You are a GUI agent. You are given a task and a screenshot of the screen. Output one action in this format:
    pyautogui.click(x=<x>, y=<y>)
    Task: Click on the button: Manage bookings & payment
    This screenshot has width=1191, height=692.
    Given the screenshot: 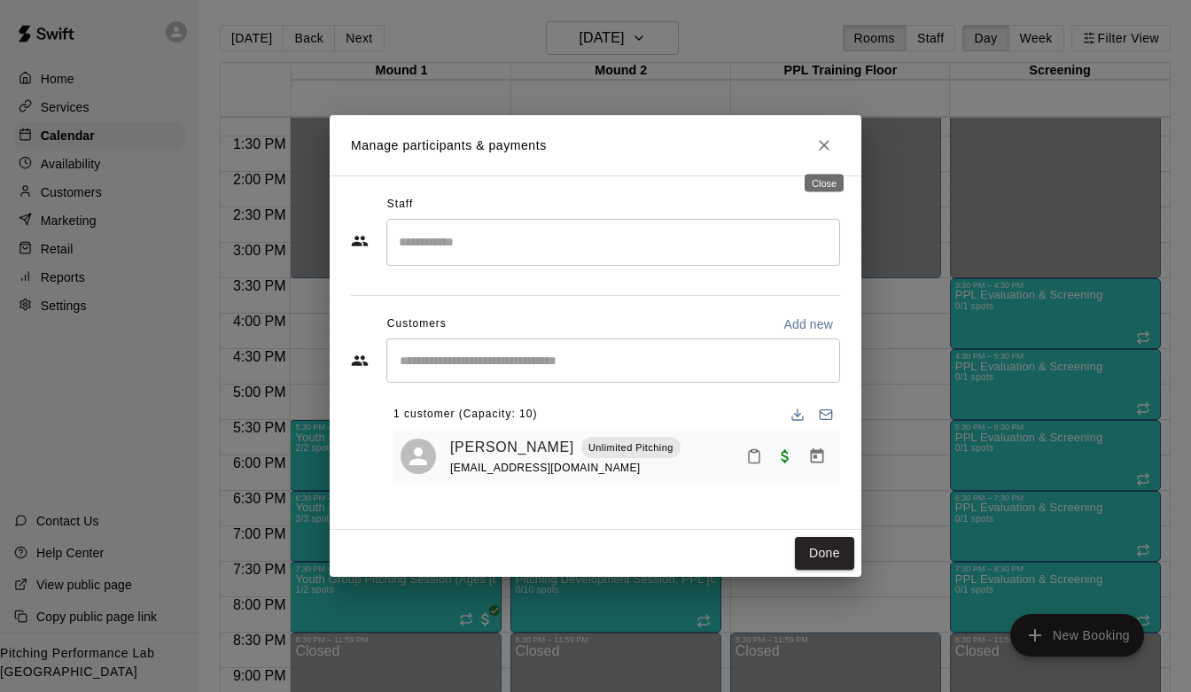 What is the action you would take?
    pyautogui.click(x=817, y=456)
    